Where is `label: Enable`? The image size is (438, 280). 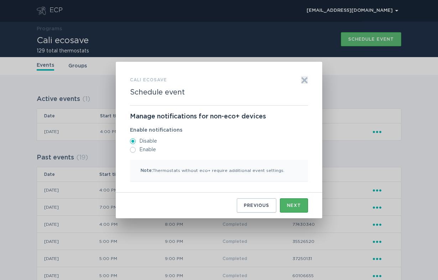 label: Enable is located at coordinates (219, 150).